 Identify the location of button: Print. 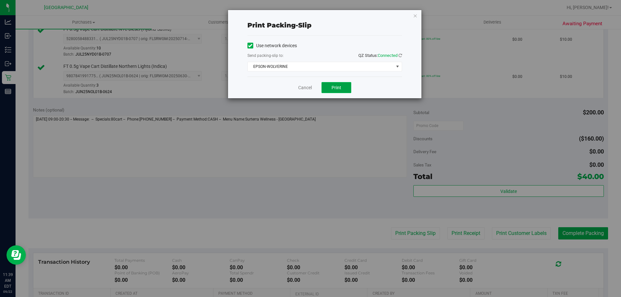
(336, 88).